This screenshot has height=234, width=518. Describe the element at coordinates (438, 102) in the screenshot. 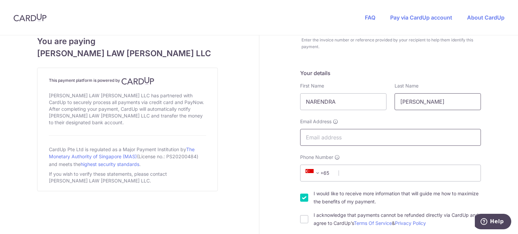

I see `input: Last name` at that location.